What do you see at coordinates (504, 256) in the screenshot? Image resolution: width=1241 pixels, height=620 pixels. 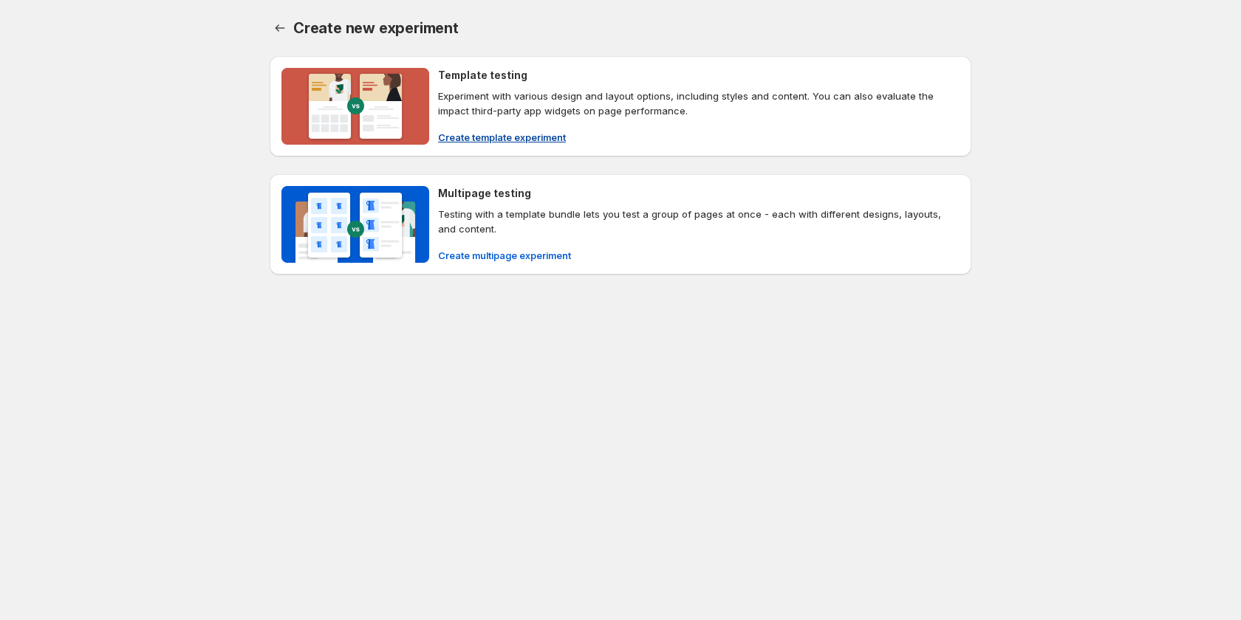 I see `button: Create multipage experiment` at bounding box center [504, 256].